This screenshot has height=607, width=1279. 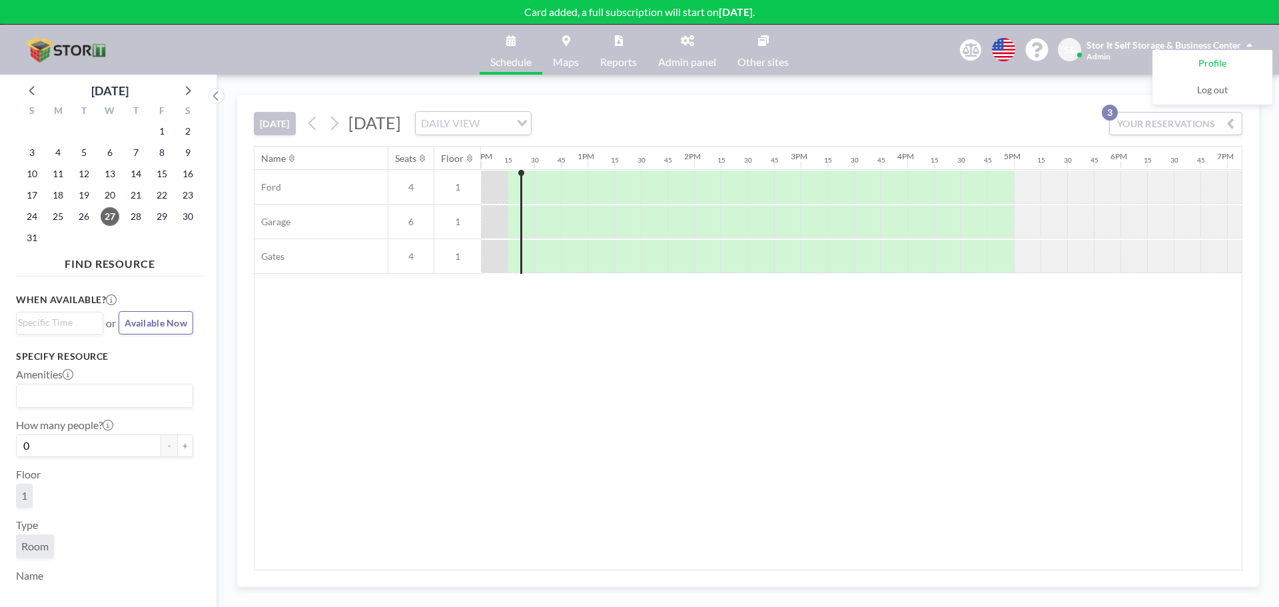 What do you see at coordinates (411, 222) in the screenshot?
I see `span: 6` at bounding box center [411, 222].